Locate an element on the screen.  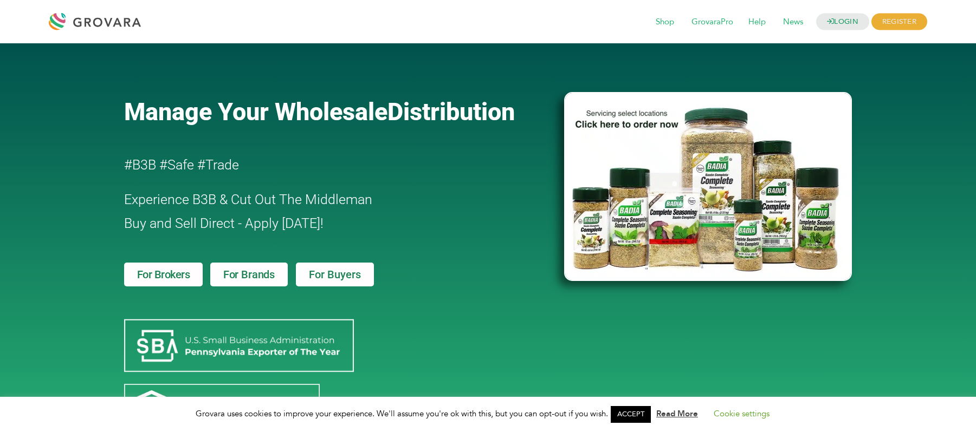
span: Manage Your Wholesale is located at coordinates (256, 112).